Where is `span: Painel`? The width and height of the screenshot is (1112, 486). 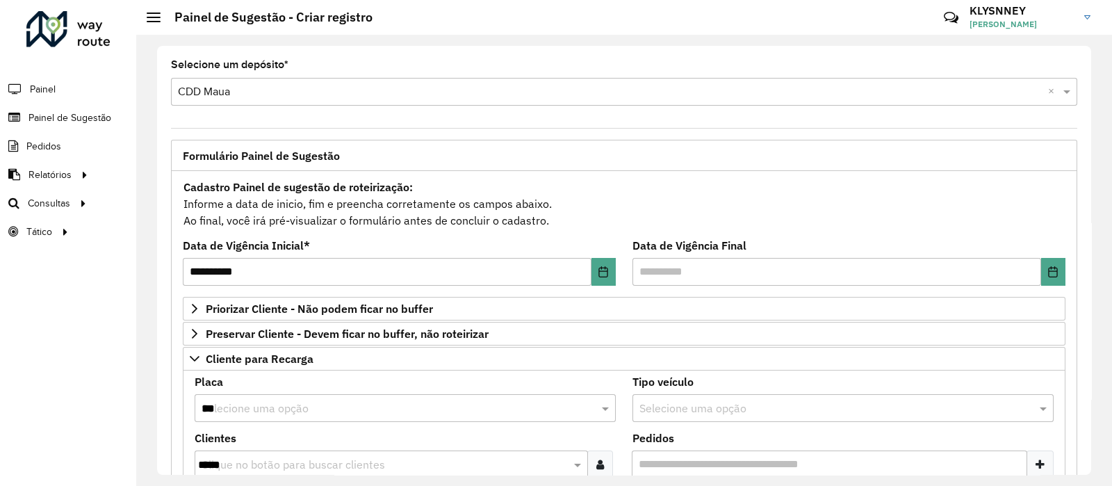
span: Painel is located at coordinates (42, 89).